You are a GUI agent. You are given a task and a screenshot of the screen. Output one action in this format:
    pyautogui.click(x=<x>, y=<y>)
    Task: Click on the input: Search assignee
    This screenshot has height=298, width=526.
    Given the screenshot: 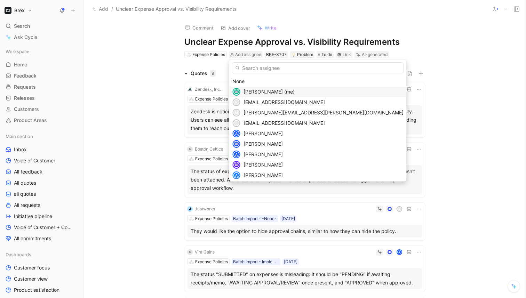 What is the action you would take?
    pyautogui.click(x=318, y=68)
    